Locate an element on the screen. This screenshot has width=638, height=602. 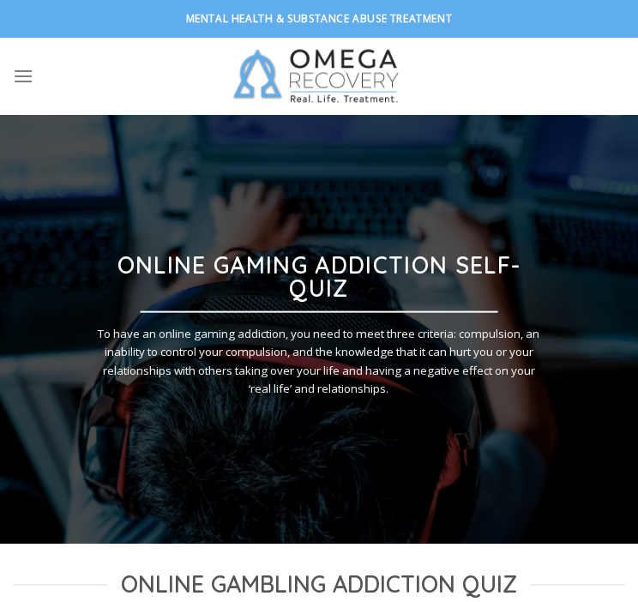
img: Omega Recovery is located at coordinates (319, 76).